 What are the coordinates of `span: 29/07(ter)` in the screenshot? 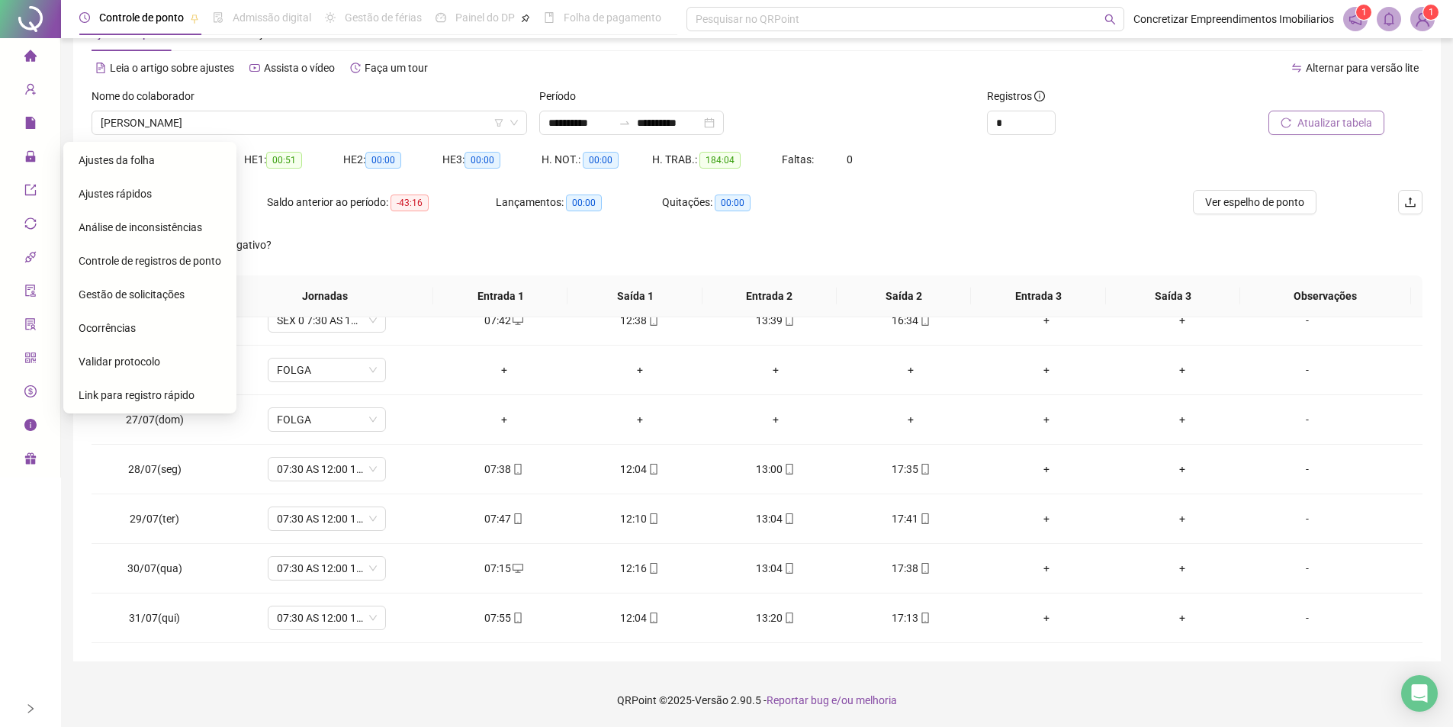 It's located at (154, 519).